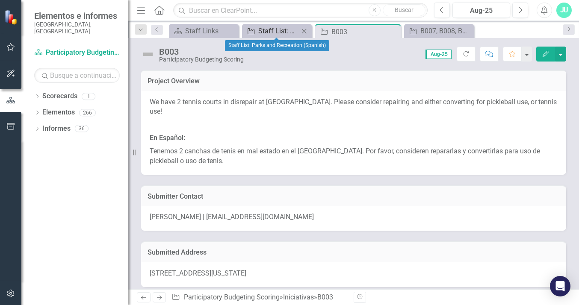 This screenshot has height=305, width=579. I want to click on div: 36, so click(82, 129).